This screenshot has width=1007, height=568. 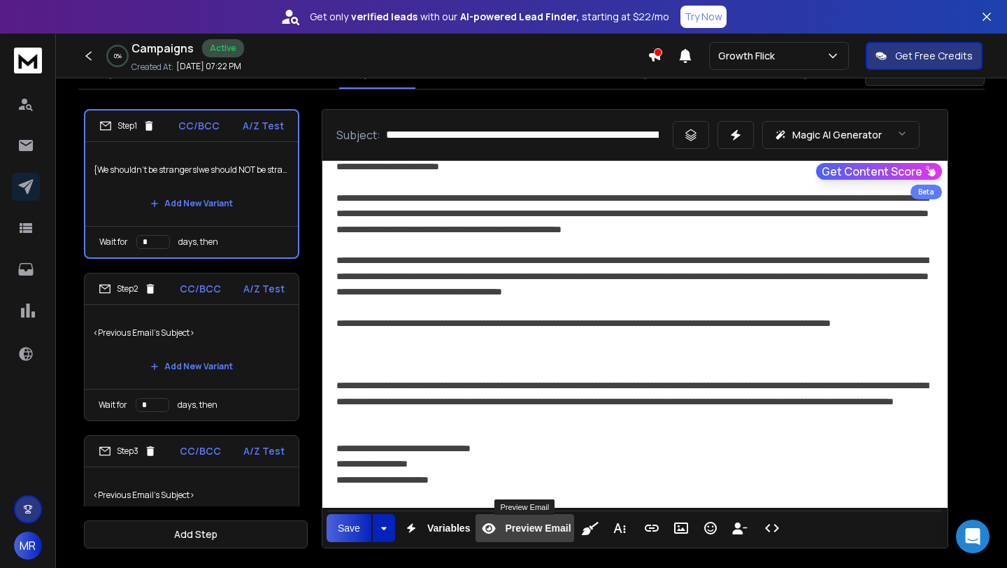 What do you see at coordinates (28, 545) in the screenshot?
I see `button: MR` at bounding box center [28, 545].